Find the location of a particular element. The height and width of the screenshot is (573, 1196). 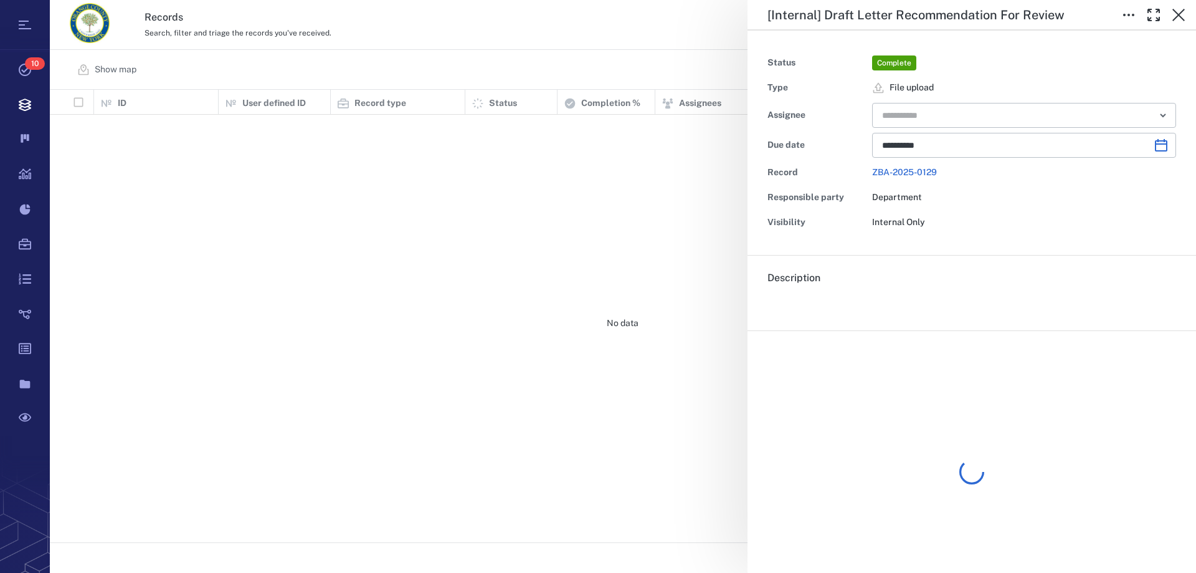

div: Assignee is located at coordinates (818, 115).